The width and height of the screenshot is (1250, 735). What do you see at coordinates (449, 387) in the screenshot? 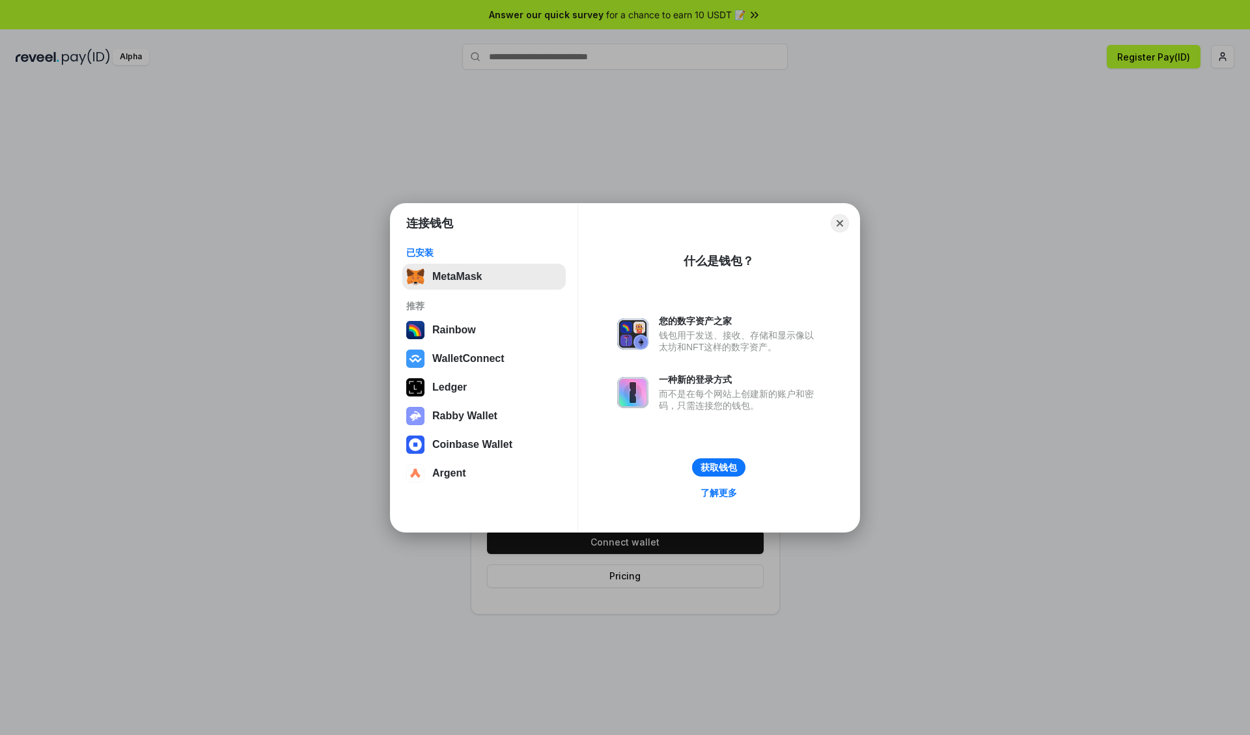
I see `div: Ledger` at bounding box center [449, 387].